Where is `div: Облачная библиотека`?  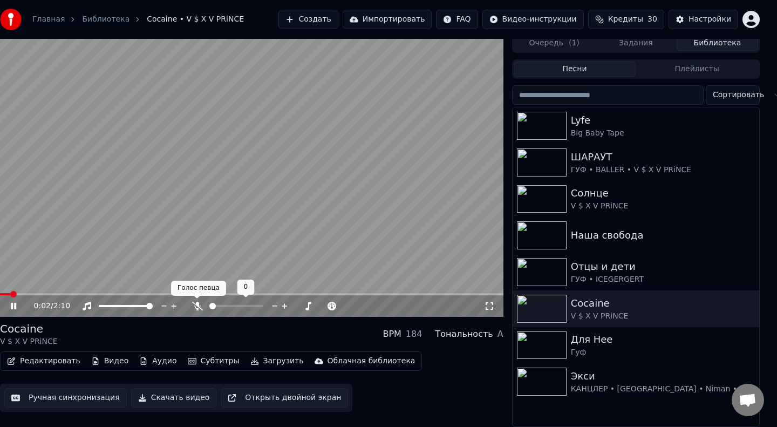 div: Облачная библиотека is located at coordinates (371, 361).